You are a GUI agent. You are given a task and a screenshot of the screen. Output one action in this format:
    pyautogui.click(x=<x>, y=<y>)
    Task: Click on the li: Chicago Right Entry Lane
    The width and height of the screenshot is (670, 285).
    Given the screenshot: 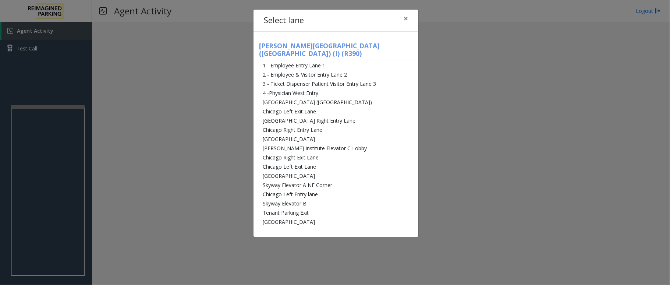 What is the action you would take?
    pyautogui.click(x=336, y=130)
    